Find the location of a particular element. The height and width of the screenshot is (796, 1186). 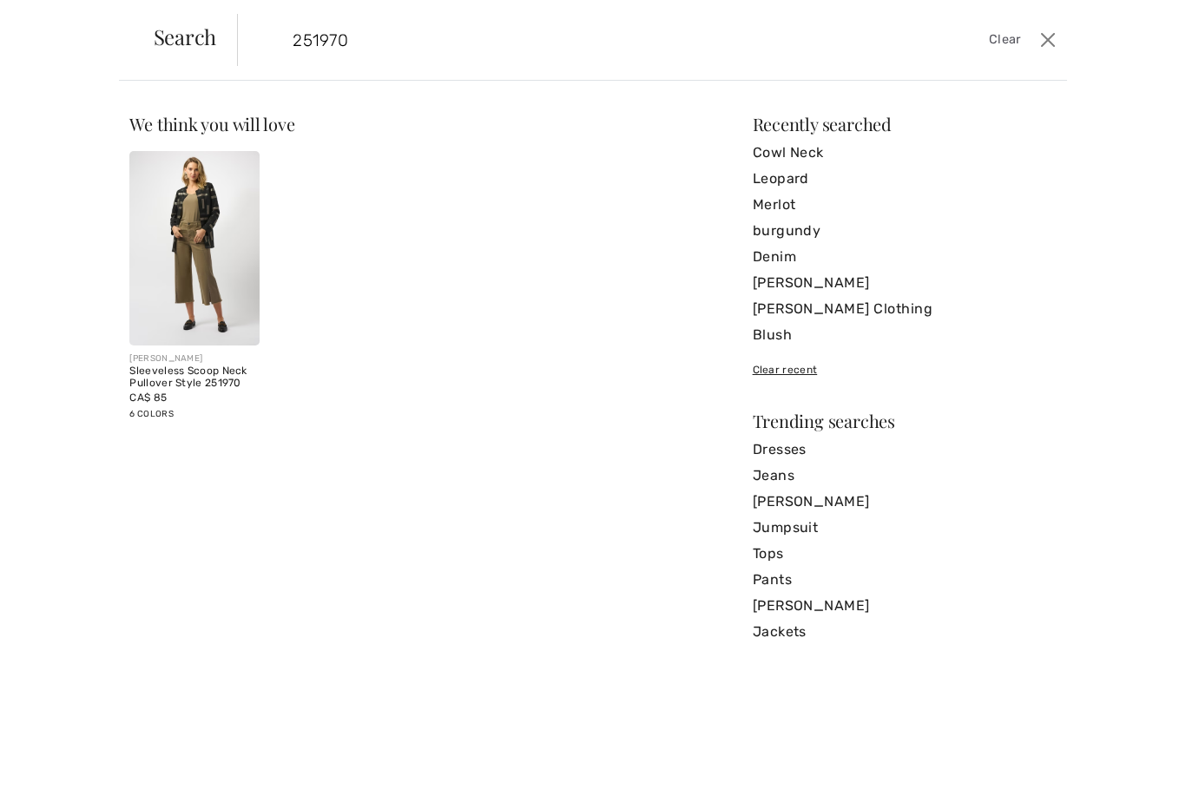

a: Dresses is located at coordinates (904, 450).